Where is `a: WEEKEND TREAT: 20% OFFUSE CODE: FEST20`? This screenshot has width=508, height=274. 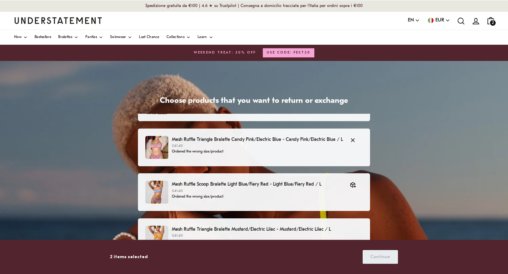 a: WEEKEND TREAT: 20% OFFUSE CODE: FEST20 is located at coordinates (254, 53).